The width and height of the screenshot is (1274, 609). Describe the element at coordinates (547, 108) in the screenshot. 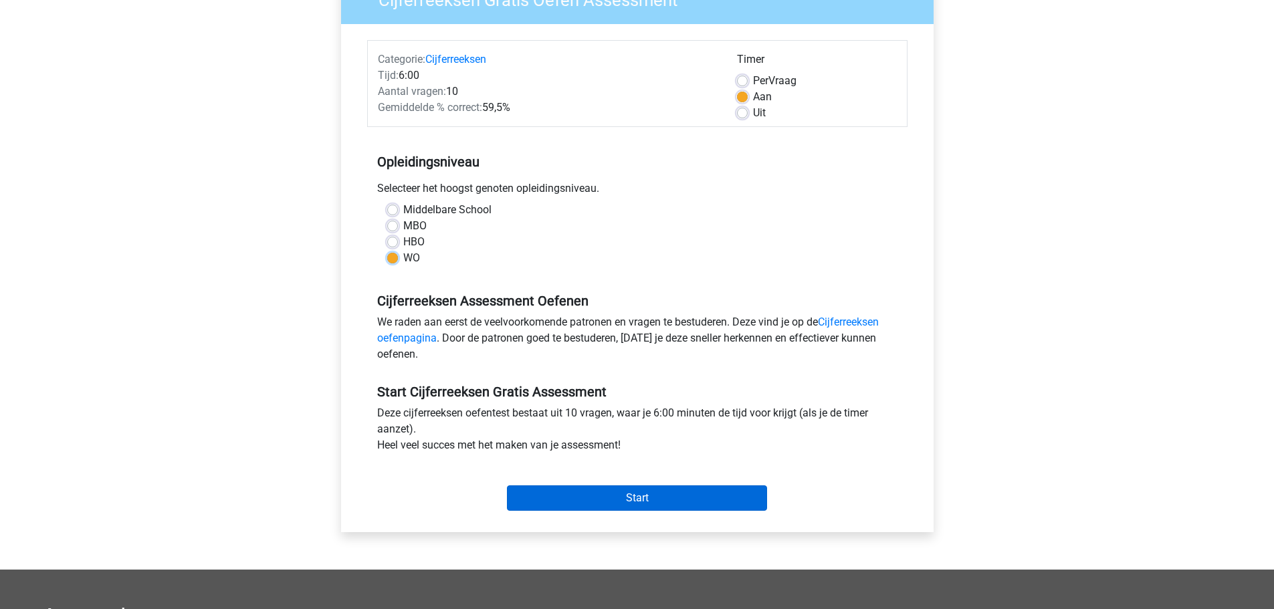

I see `div: 59,5%` at that location.